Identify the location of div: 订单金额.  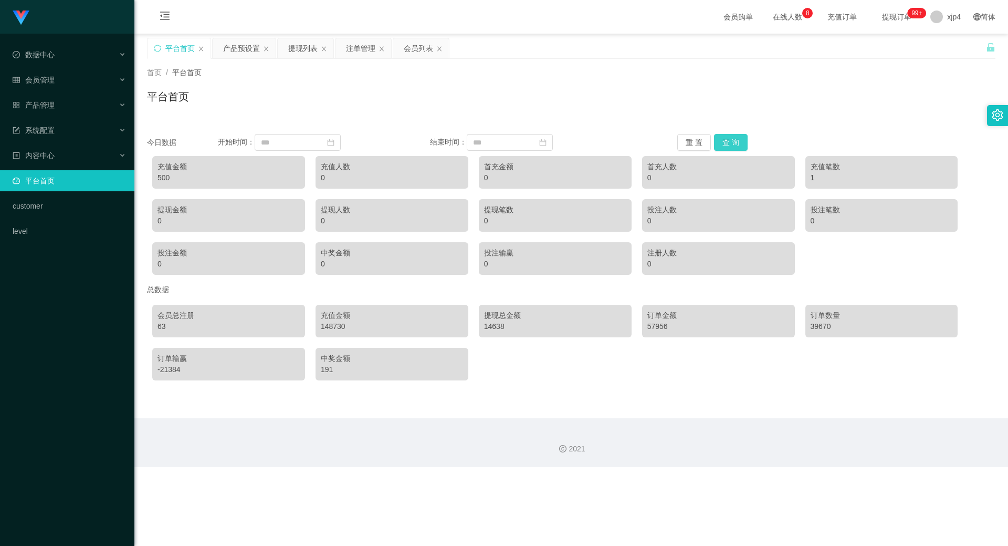
(718, 315).